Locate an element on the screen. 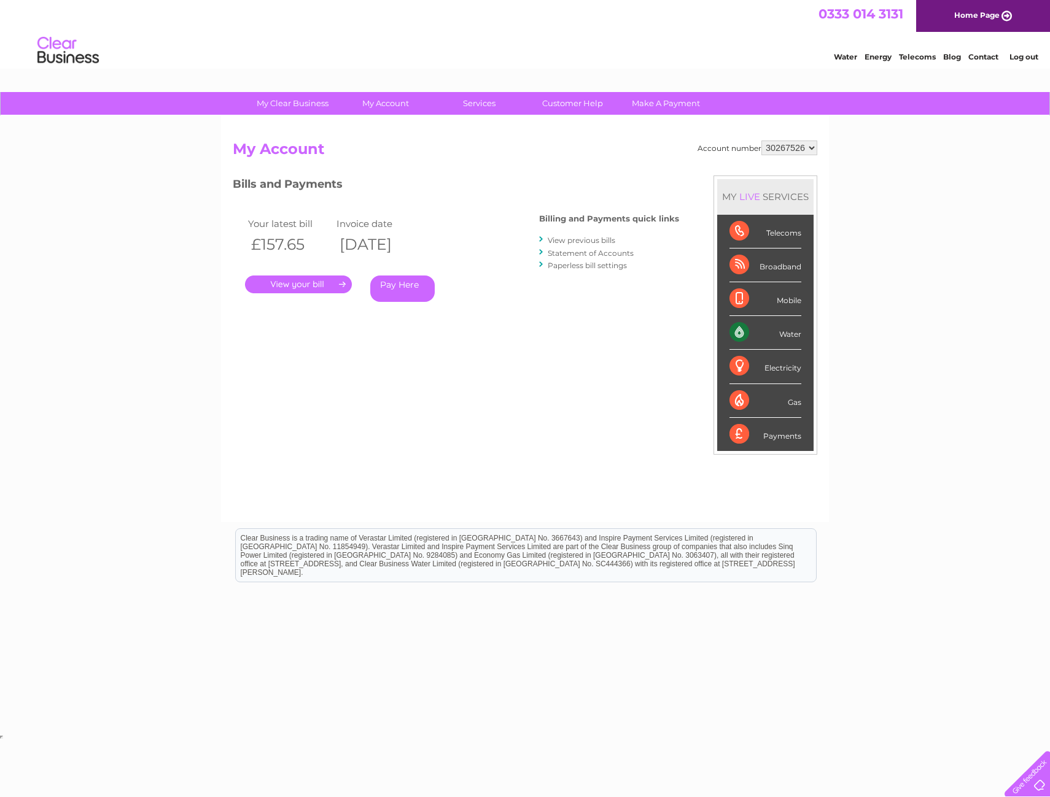 The width and height of the screenshot is (1050, 797). a: Make A Payment is located at coordinates (665, 103).